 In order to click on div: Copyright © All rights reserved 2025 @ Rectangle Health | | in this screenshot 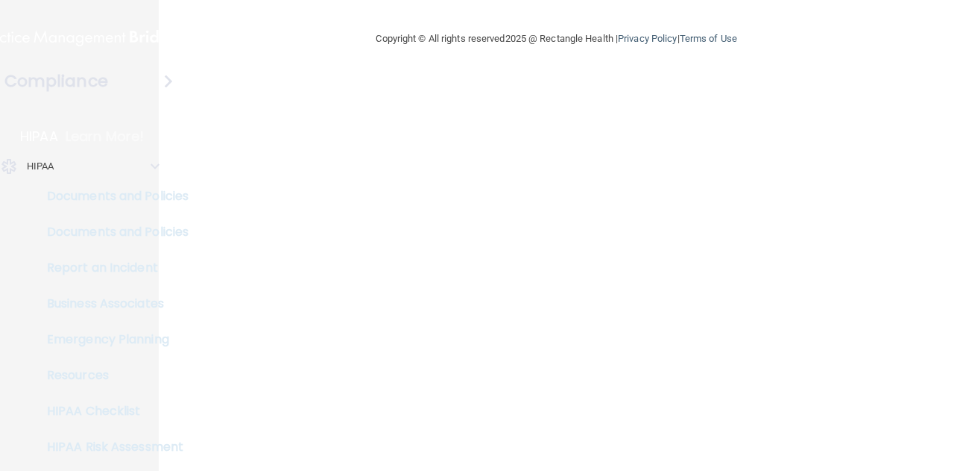, I will do `click(557, 39)`.